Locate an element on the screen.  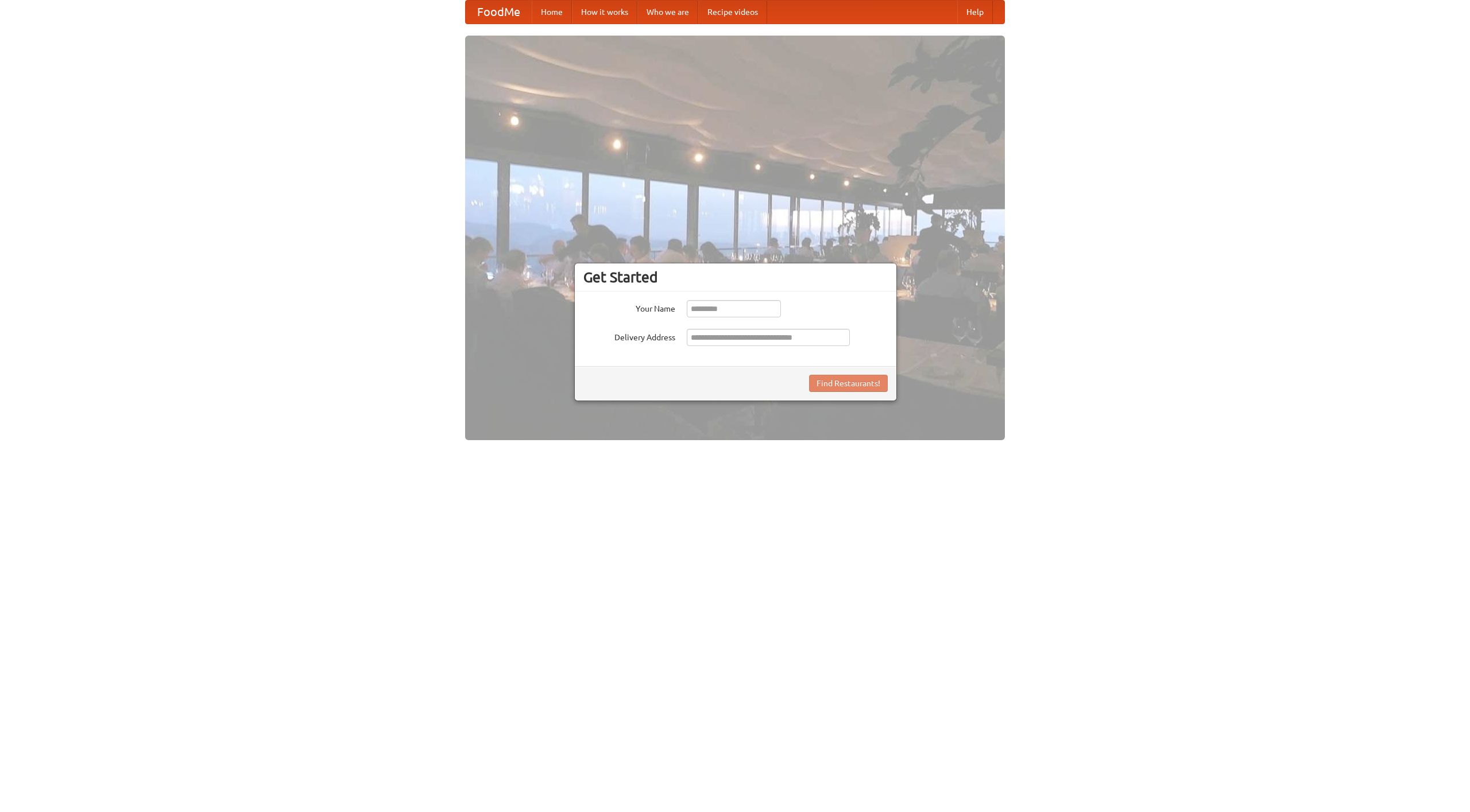
a: Recipe videos is located at coordinates (733, 12).